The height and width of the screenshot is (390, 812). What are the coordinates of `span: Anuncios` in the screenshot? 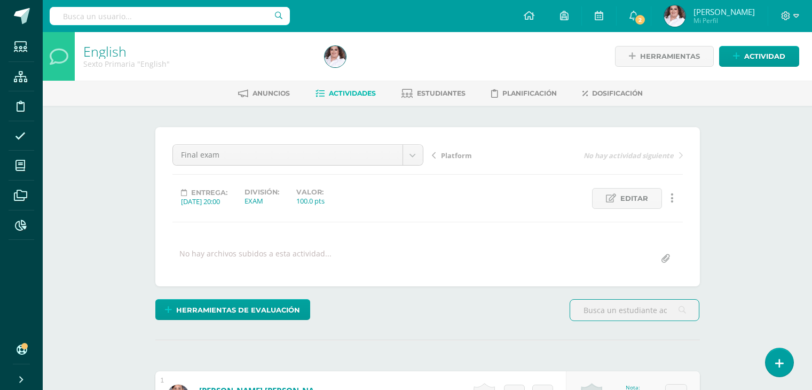 It's located at (271, 93).